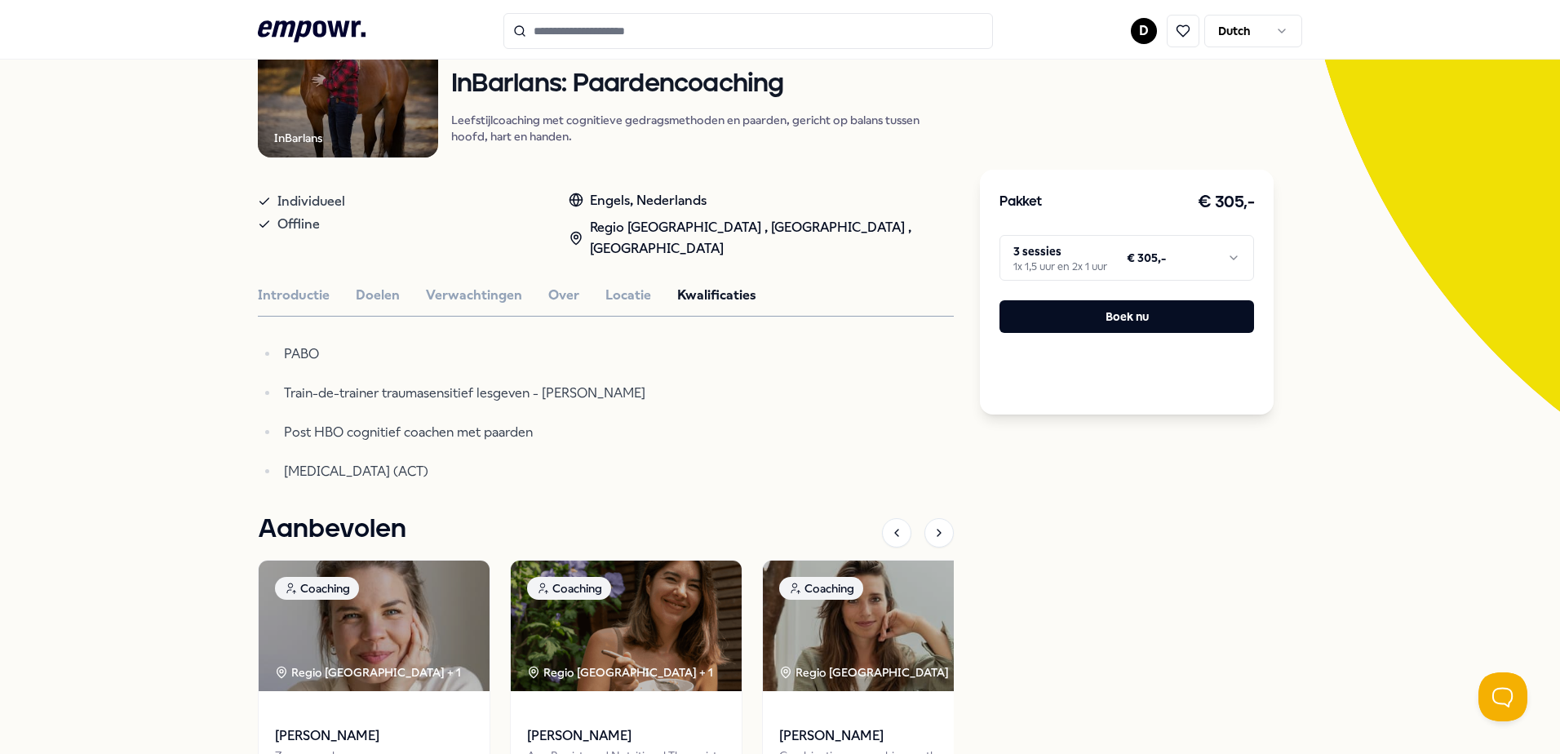 This screenshot has height=754, width=1560. What do you see at coordinates (1021, 202) in the screenshot?
I see `h3: Pakket` at bounding box center [1021, 202].